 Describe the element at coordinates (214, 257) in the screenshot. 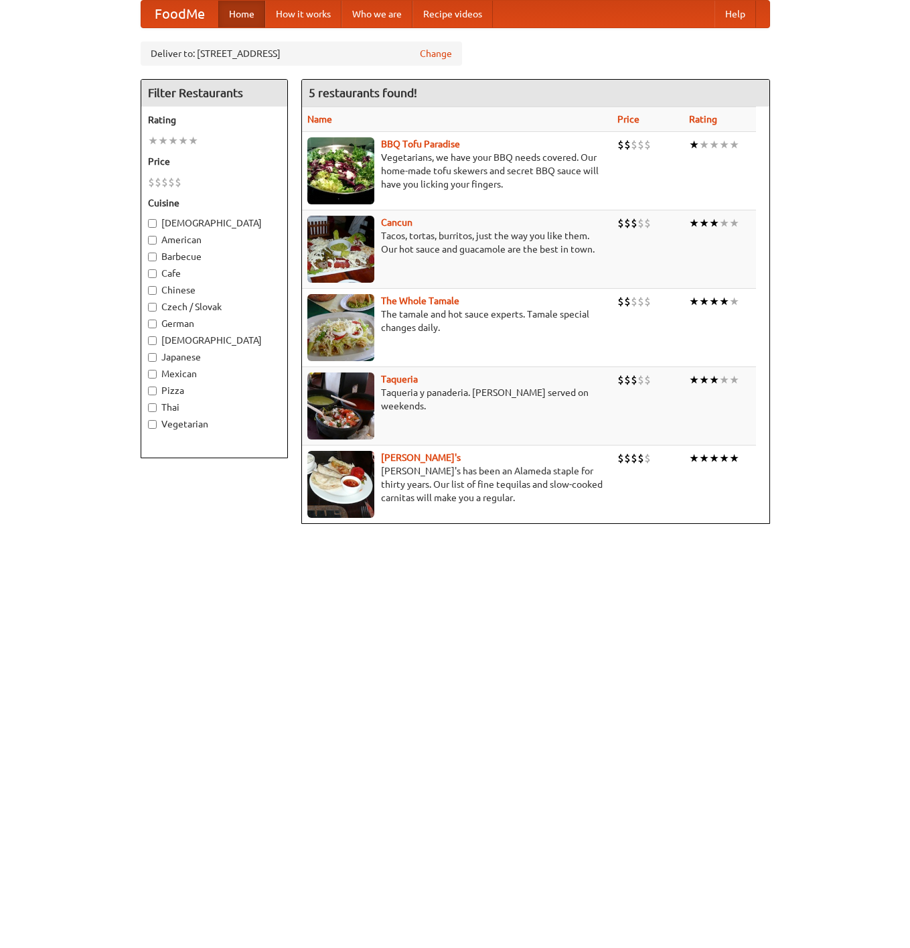

I see `label: Barbecue` at that location.